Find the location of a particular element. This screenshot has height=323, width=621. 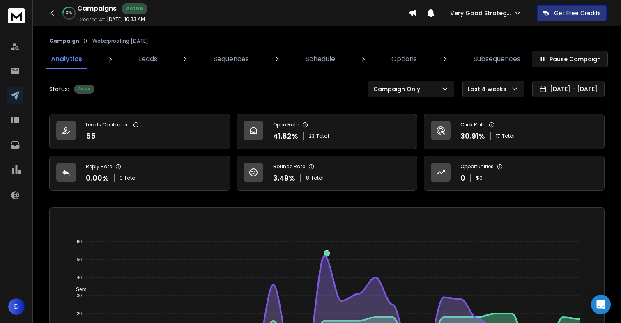

p: Status: is located at coordinates (59, 89).